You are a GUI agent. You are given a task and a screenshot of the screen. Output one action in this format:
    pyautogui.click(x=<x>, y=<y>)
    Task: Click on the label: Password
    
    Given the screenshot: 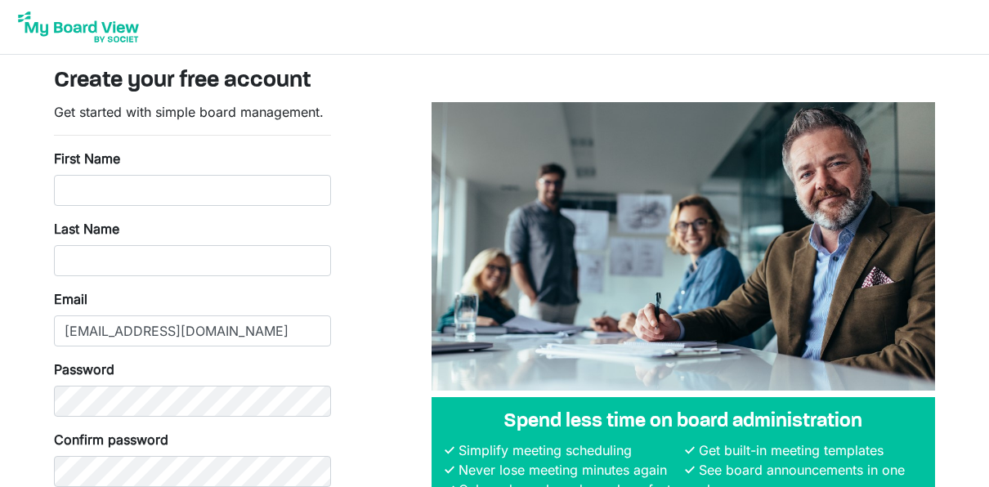 What is the action you would take?
    pyautogui.click(x=84, y=369)
    